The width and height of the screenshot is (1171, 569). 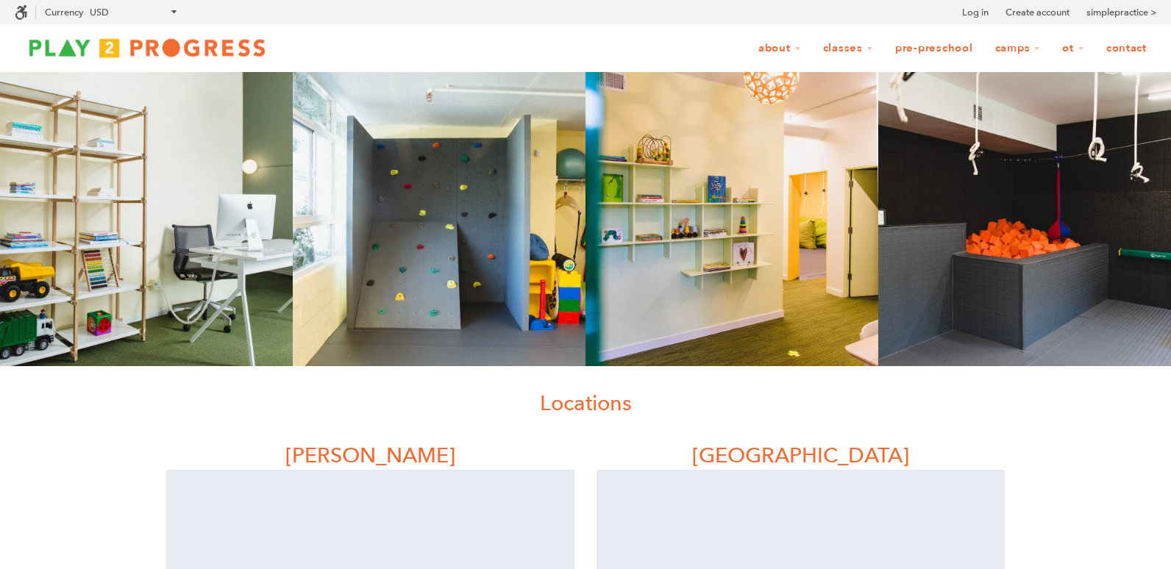 I want to click on a: Create account, so click(x=1037, y=13).